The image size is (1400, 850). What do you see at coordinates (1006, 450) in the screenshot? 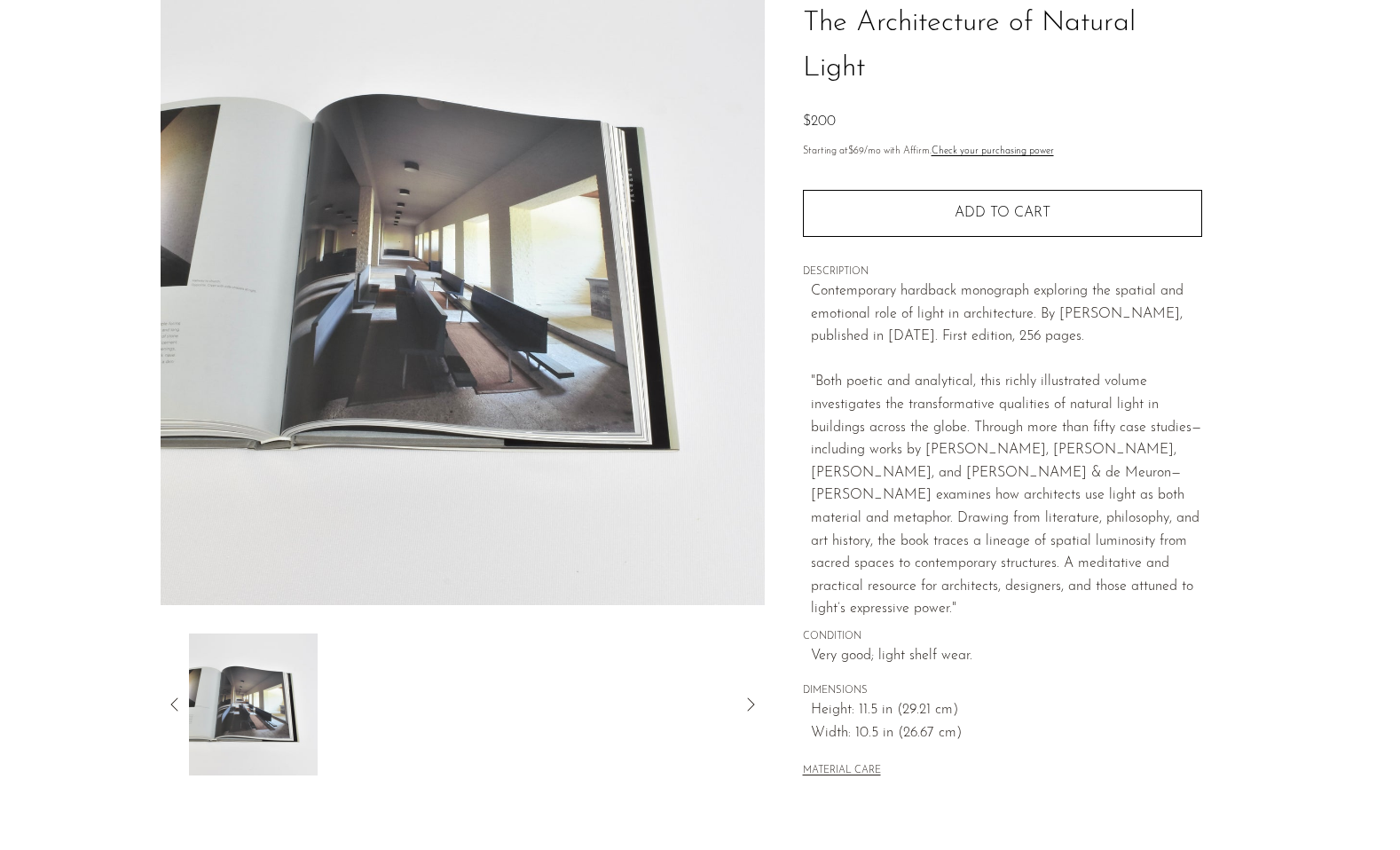
I see `p: Contemporary hardback monograph exploring the spatial and emotional role of light in architecture...` at bounding box center [1006, 450].